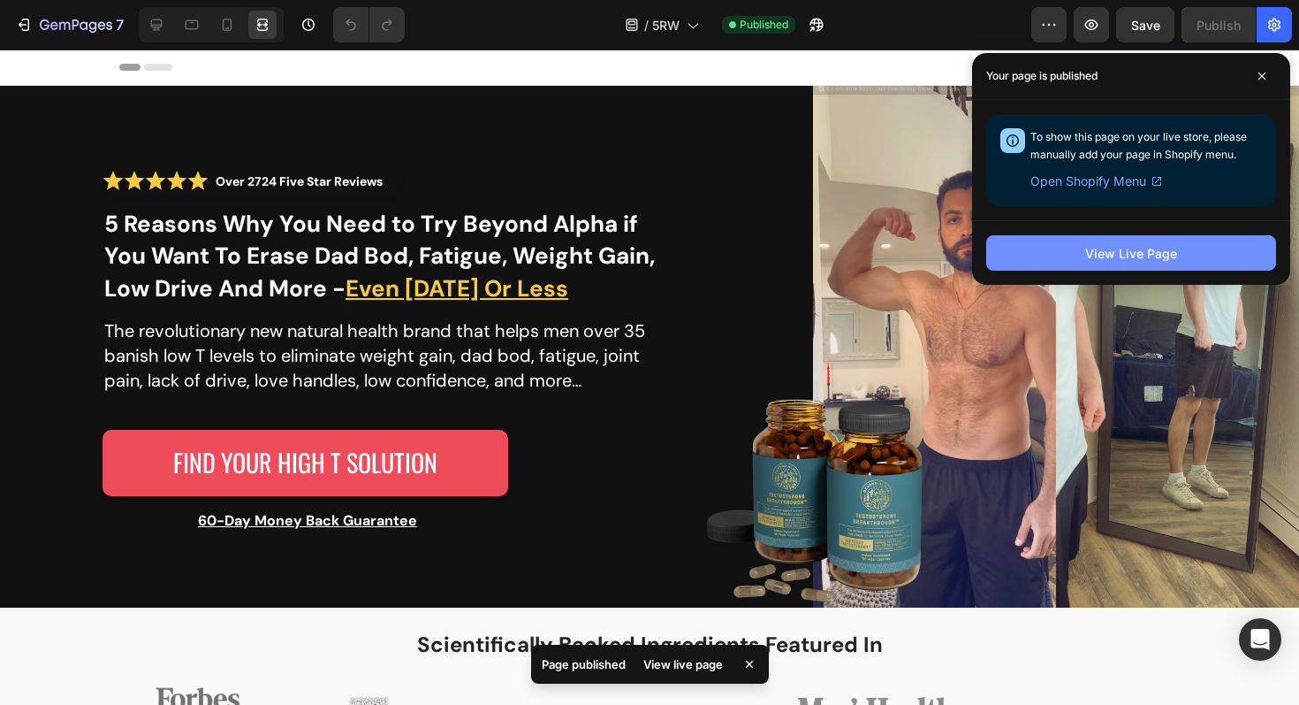  Describe the element at coordinates (666, 25) in the screenshot. I see `span: 5RW` at that location.